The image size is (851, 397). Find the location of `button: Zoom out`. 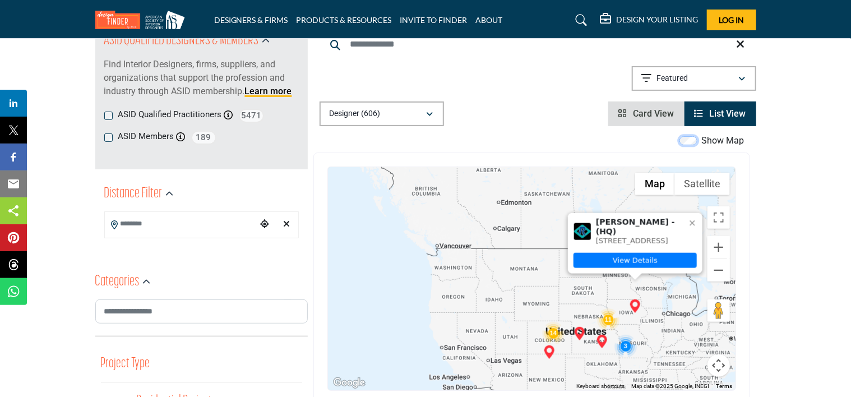

button: Zoom out is located at coordinates (719, 270).